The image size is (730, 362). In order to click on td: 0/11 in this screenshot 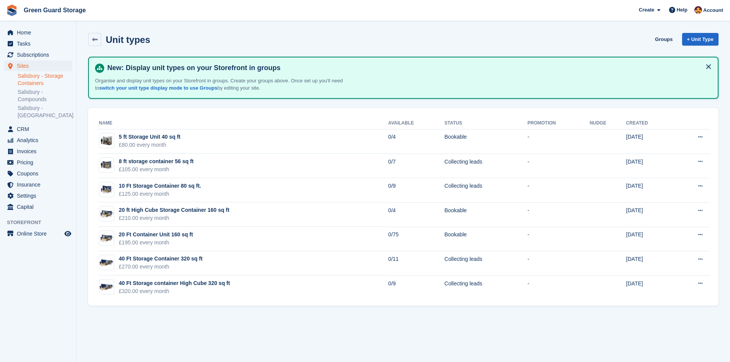, I will do `click(416, 264)`.